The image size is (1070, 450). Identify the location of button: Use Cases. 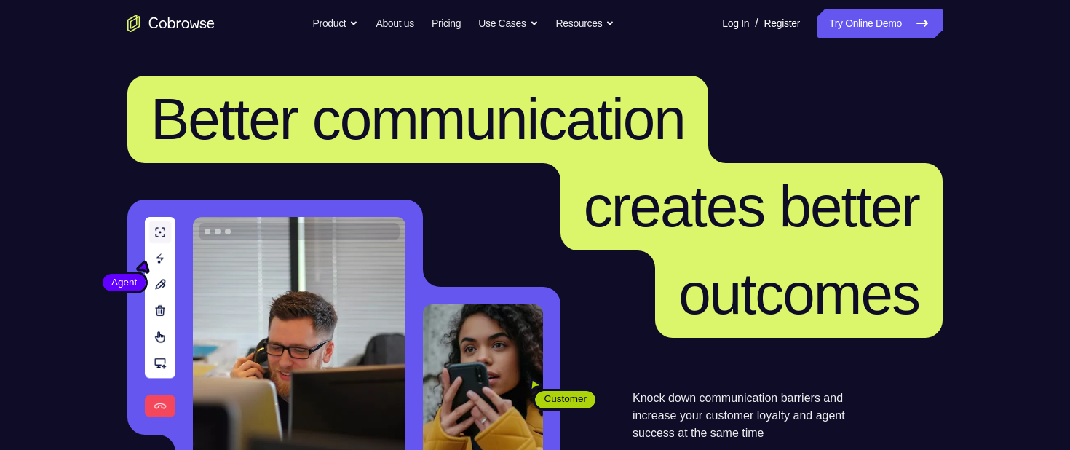
(508, 23).